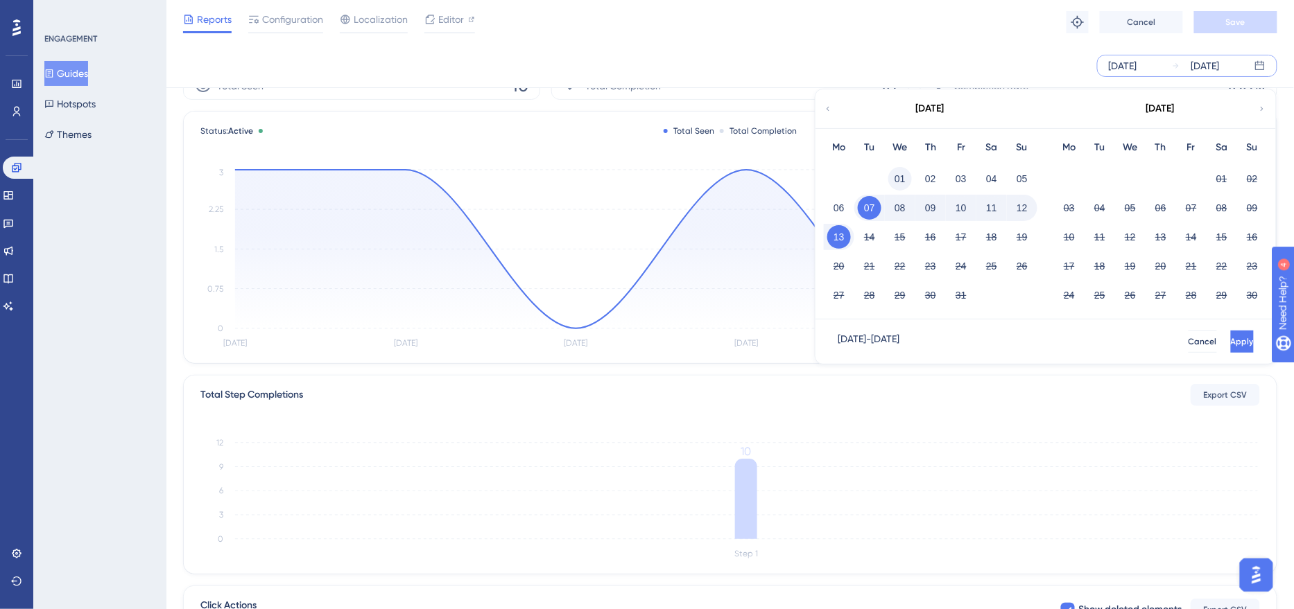  I want to click on button: 26, so click(1022, 266).